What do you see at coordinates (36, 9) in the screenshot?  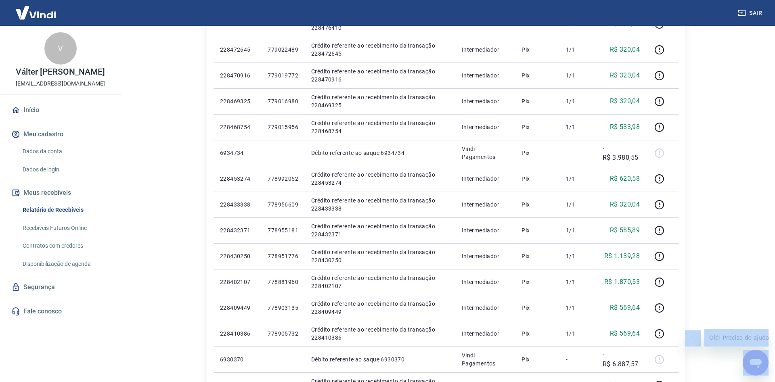 I see `span: Olá! Precisa de ajuda?` at bounding box center [36, 9].